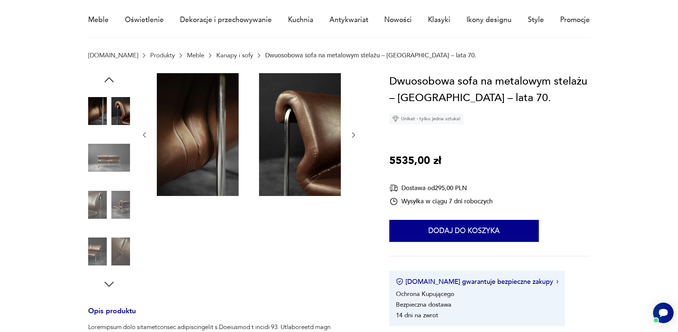 Image resolution: width=678 pixels, height=332 pixels. What do you see at coordinates (557, 281) in the screenshot?
I see `img: Ikona strzałki w prawo` at bounding box center [557, 281].